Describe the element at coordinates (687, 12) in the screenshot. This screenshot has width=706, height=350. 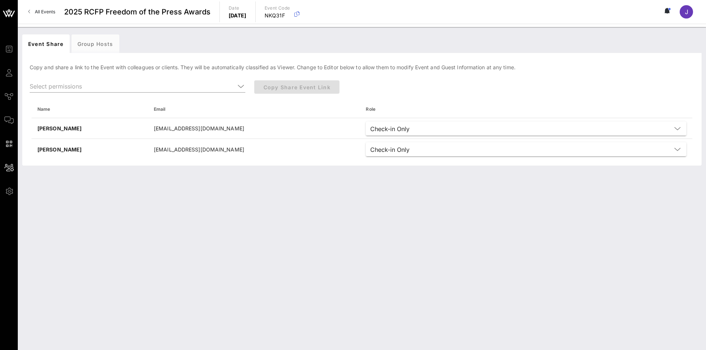
I see `div: J` at that location.